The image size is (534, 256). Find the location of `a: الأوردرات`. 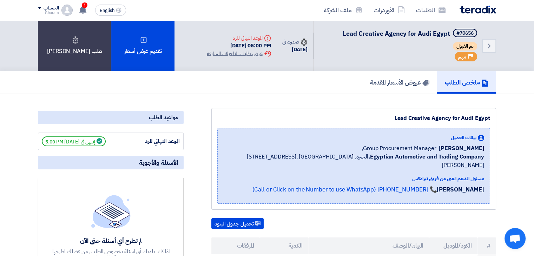

a: الأوردرات is located at coordinates (389, 10).